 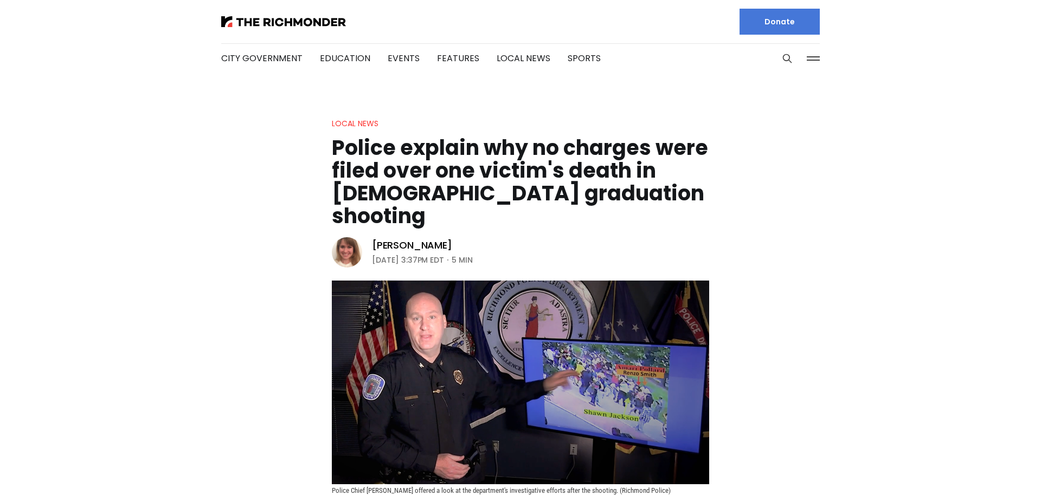 I want to click on a: Events, so click(x=403, y=58).